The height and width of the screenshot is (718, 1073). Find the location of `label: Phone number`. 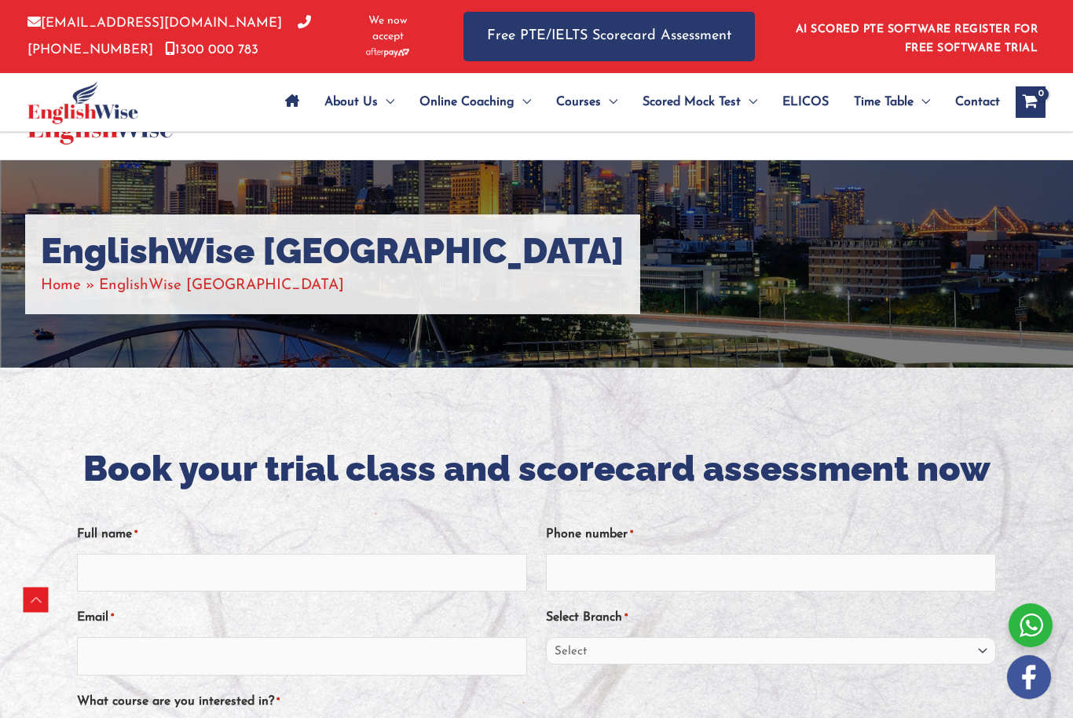

label: Phone number is located at coordinates (589, 534).